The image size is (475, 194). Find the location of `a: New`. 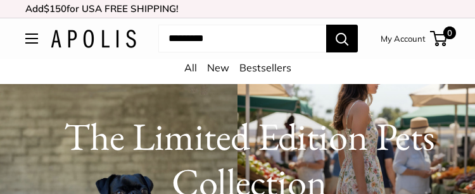

a: New is located at coordinates (218, 68).